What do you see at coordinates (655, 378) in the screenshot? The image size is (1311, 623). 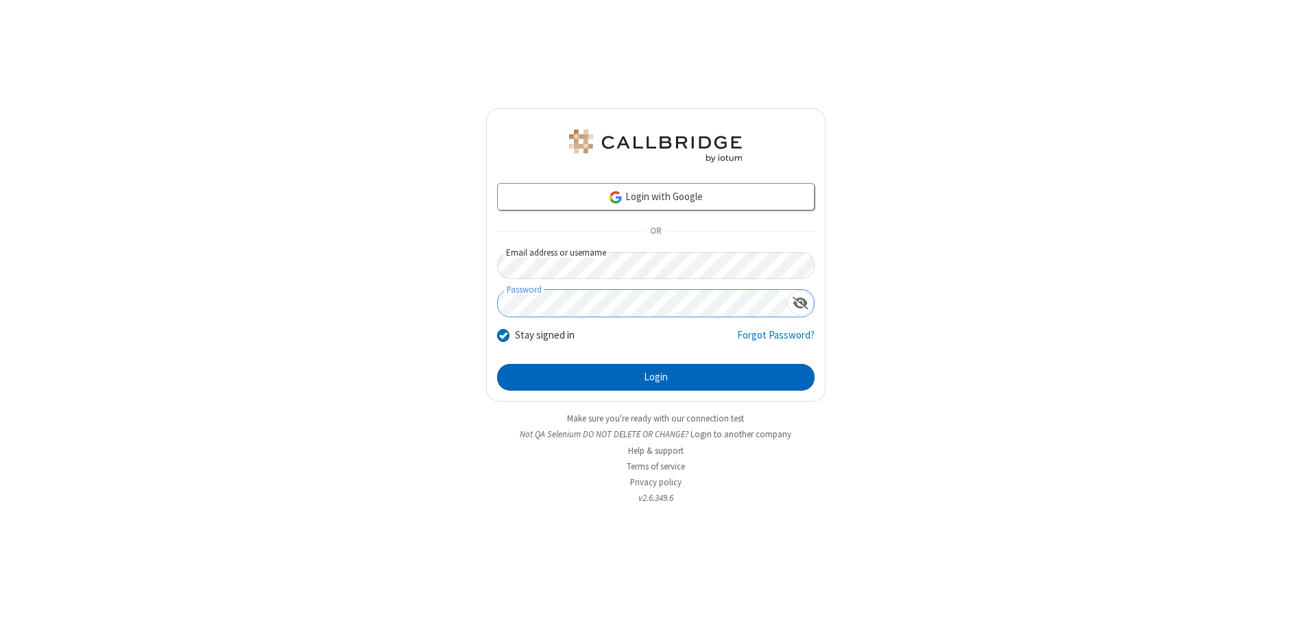 I see `button: Login` at bounding box center [655, 378].